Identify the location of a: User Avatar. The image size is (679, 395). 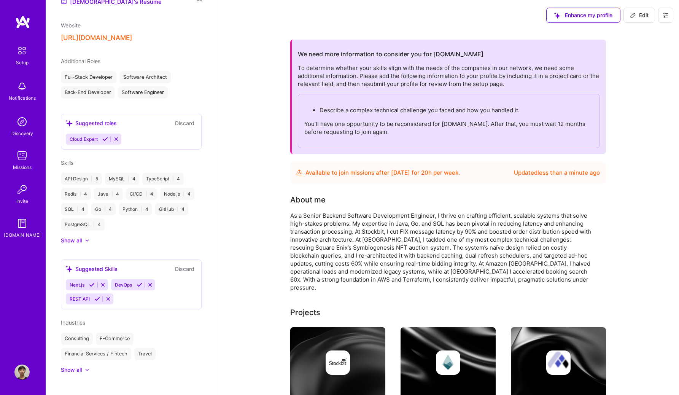
(22, 372).